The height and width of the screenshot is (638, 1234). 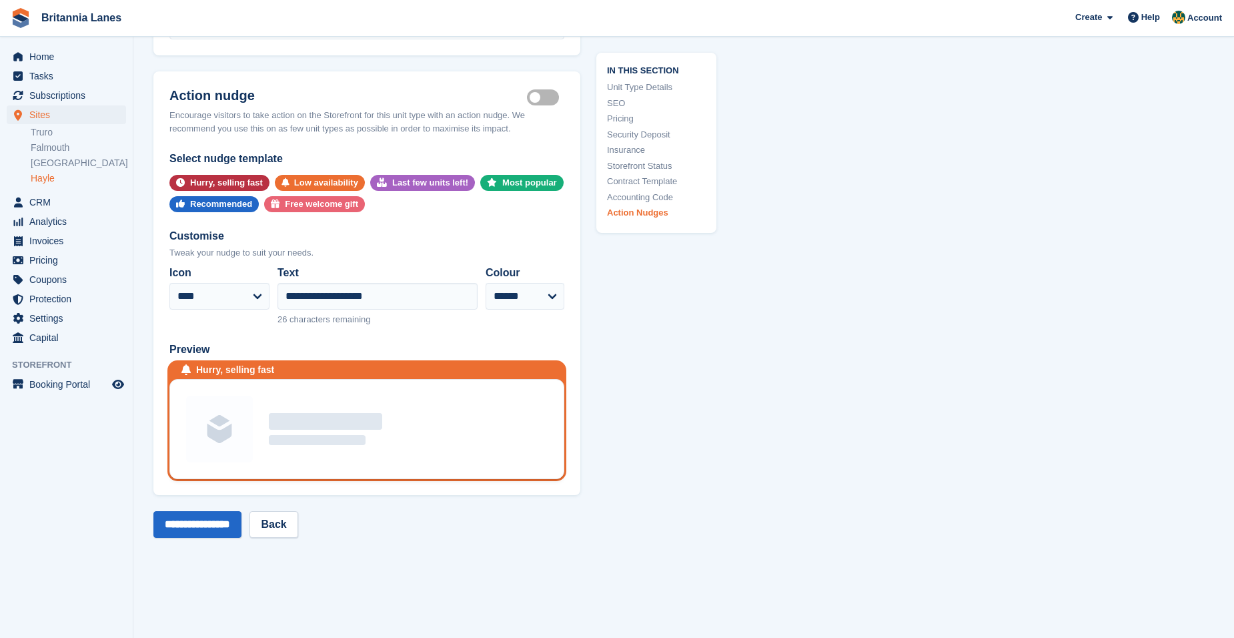 I want to click on a: Storefront Status, so click(x=656, y=165).